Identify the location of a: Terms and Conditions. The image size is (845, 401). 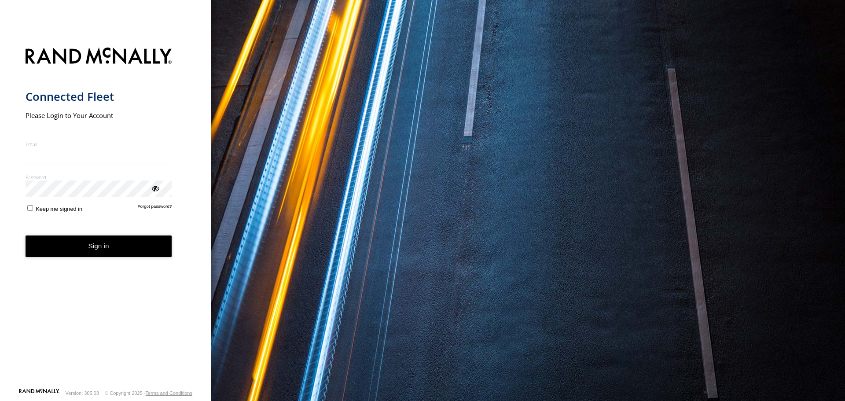
(169, 393).